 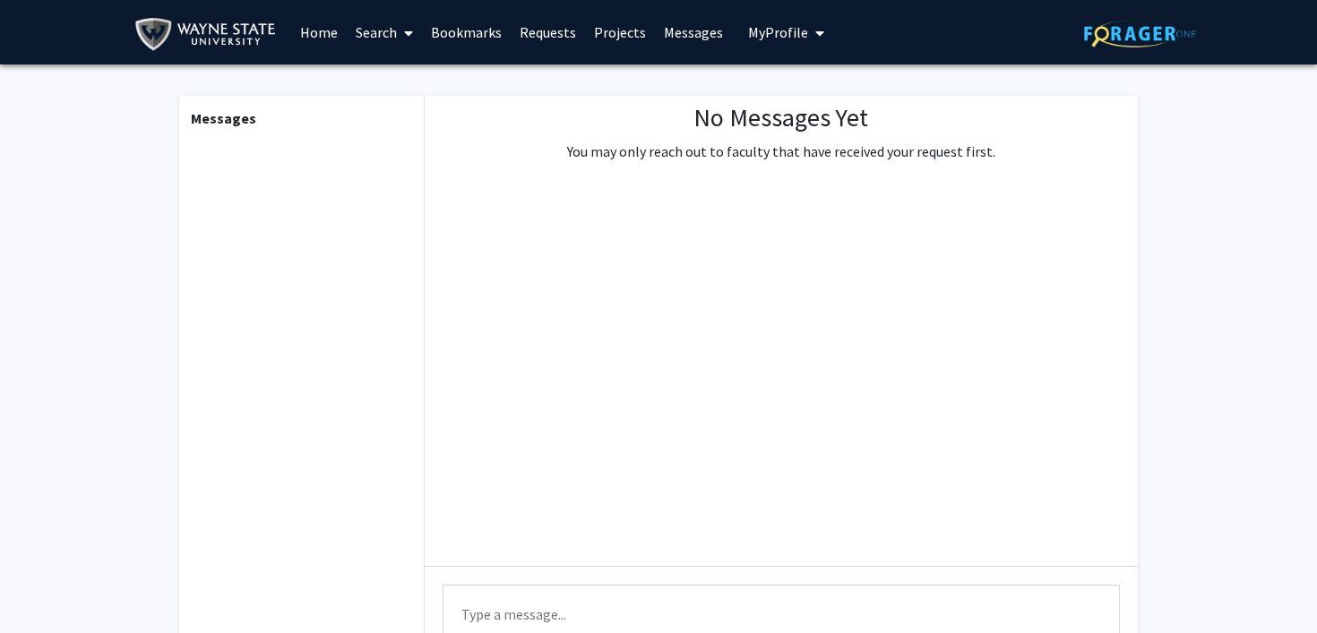 I want to click on b: Messages, so click(x=223, y=118).